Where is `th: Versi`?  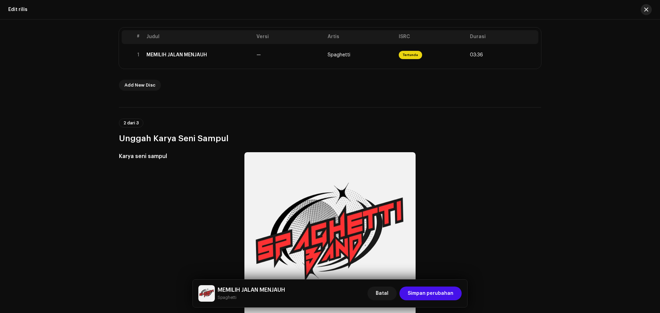
th: Versi is located at coordinates (289, 37).